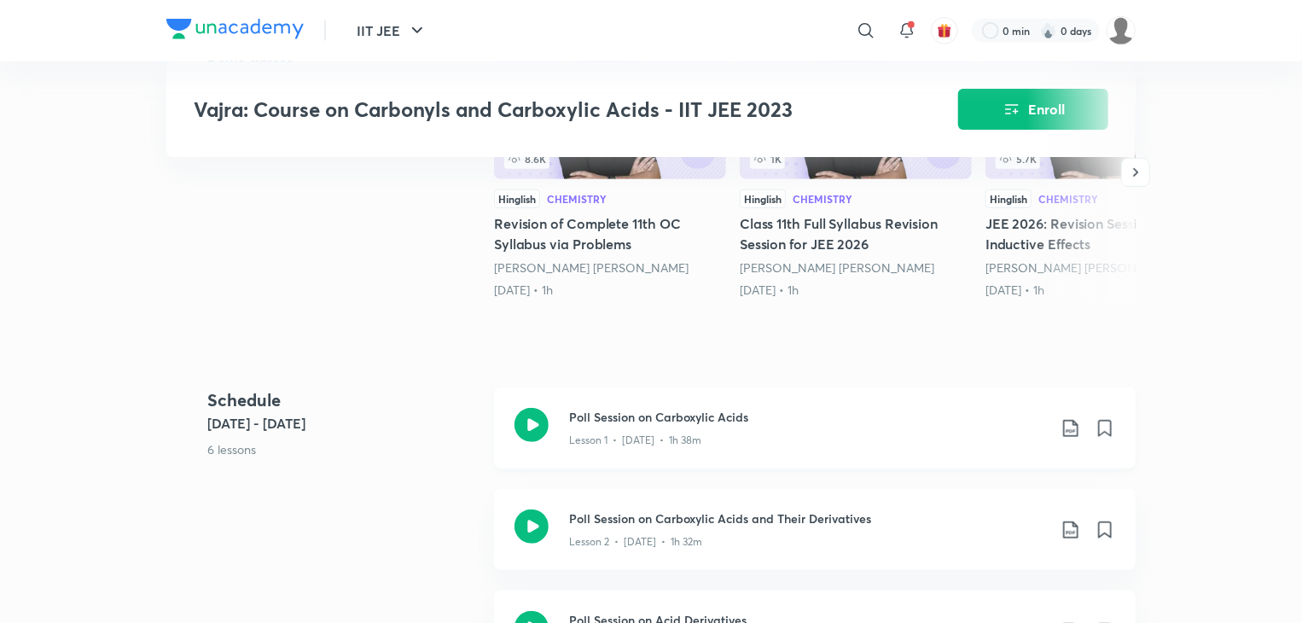 This screenshot has height=623, width=1302. I want to click on div: 4th Jun • 1h, so click(856, 290).